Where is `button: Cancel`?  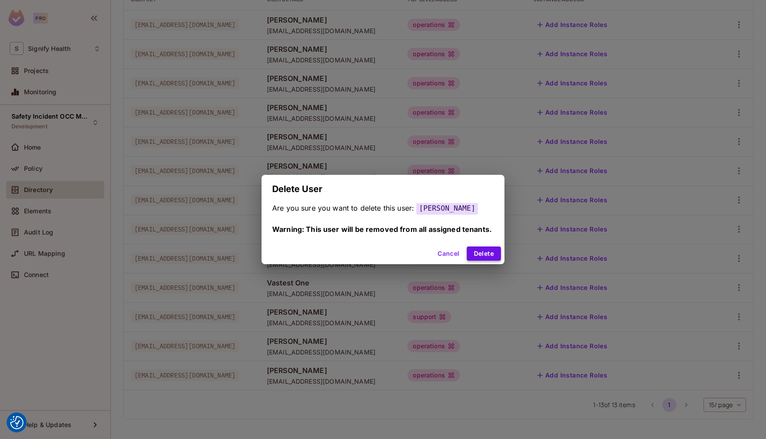 button: Cancel is located at coordinates (448, 254).